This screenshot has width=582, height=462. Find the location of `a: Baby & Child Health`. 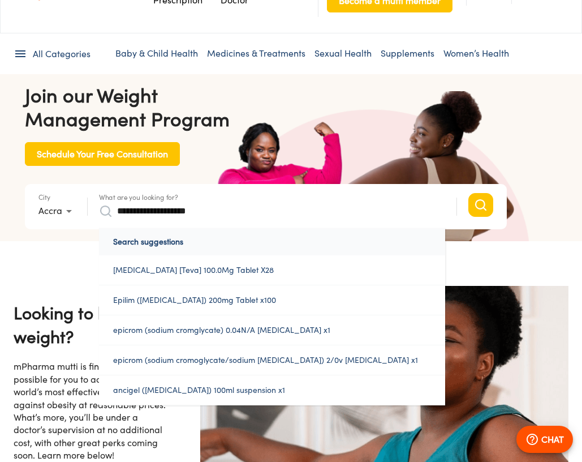

a: Baby & Child Health is located at coordinates (157, 53).